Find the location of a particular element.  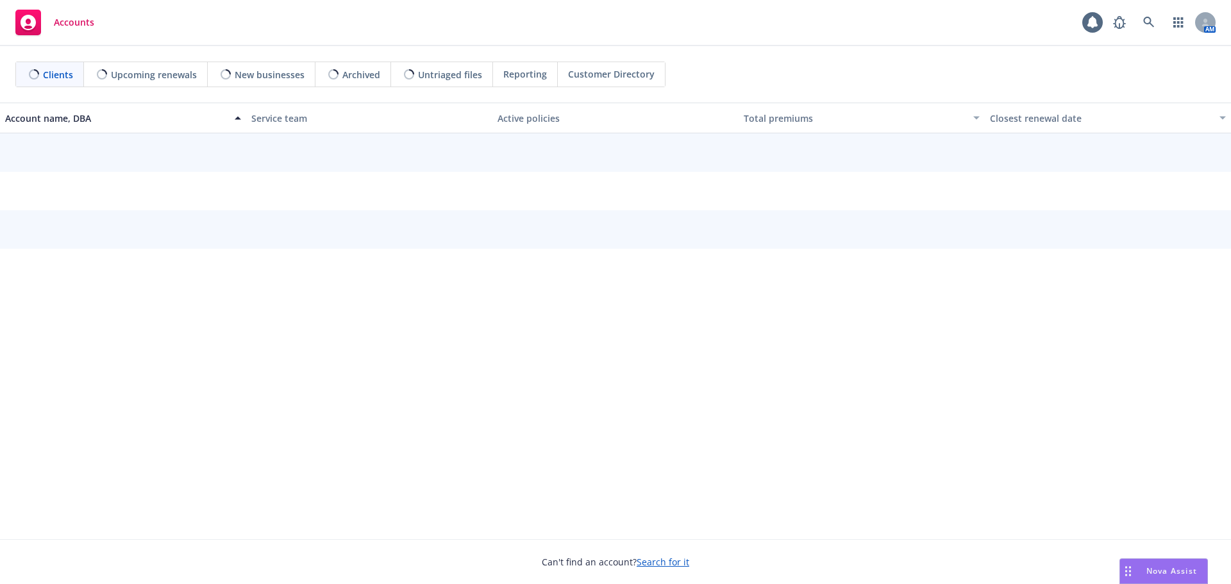

span: Upcoming renewals is located at coordinates (154, 74).